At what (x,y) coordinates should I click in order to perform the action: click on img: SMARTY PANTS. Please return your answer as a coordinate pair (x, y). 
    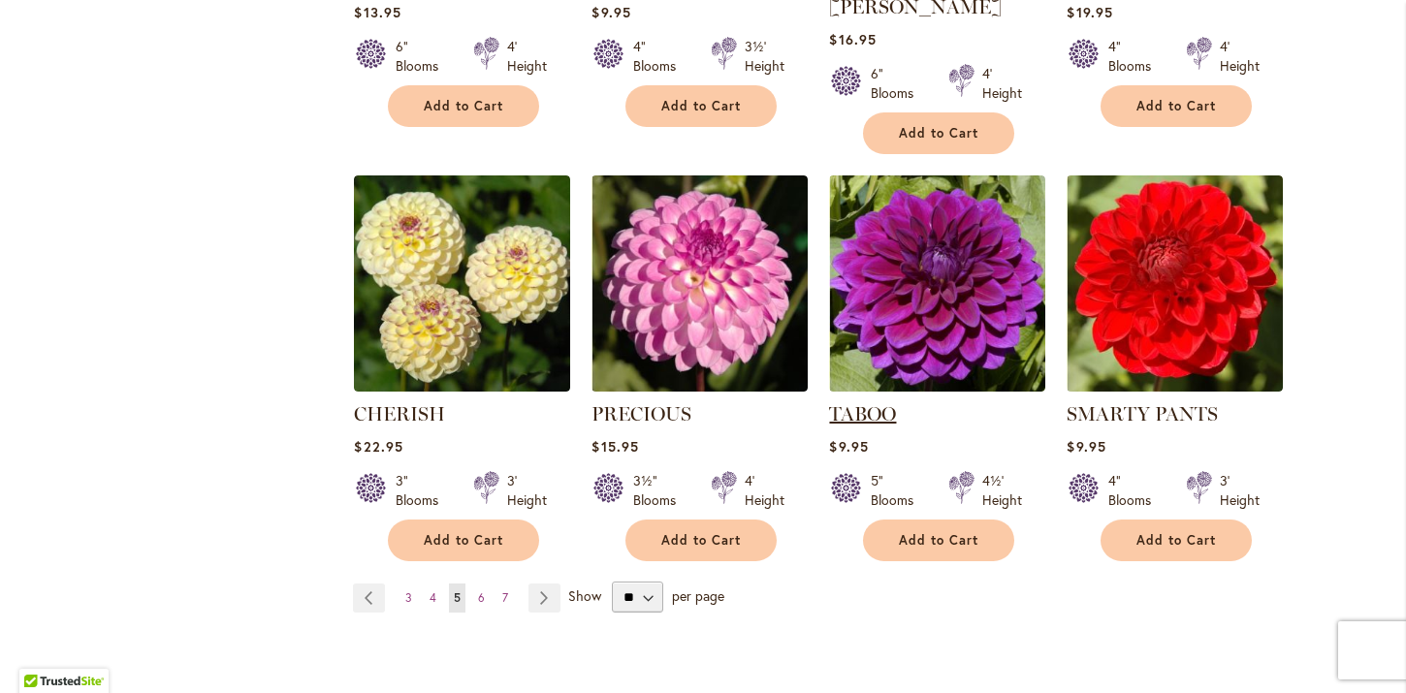
    Looking at the image, I should click on (1174, 283).